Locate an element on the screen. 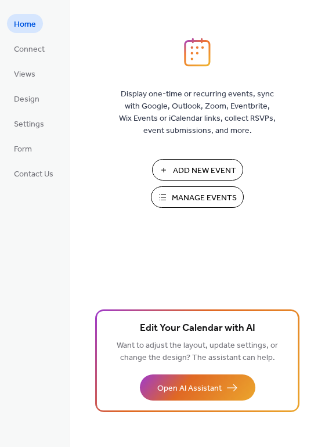 This screenshot has height=447, width=325. button: Manage Events is located at coordinates (197, 197).